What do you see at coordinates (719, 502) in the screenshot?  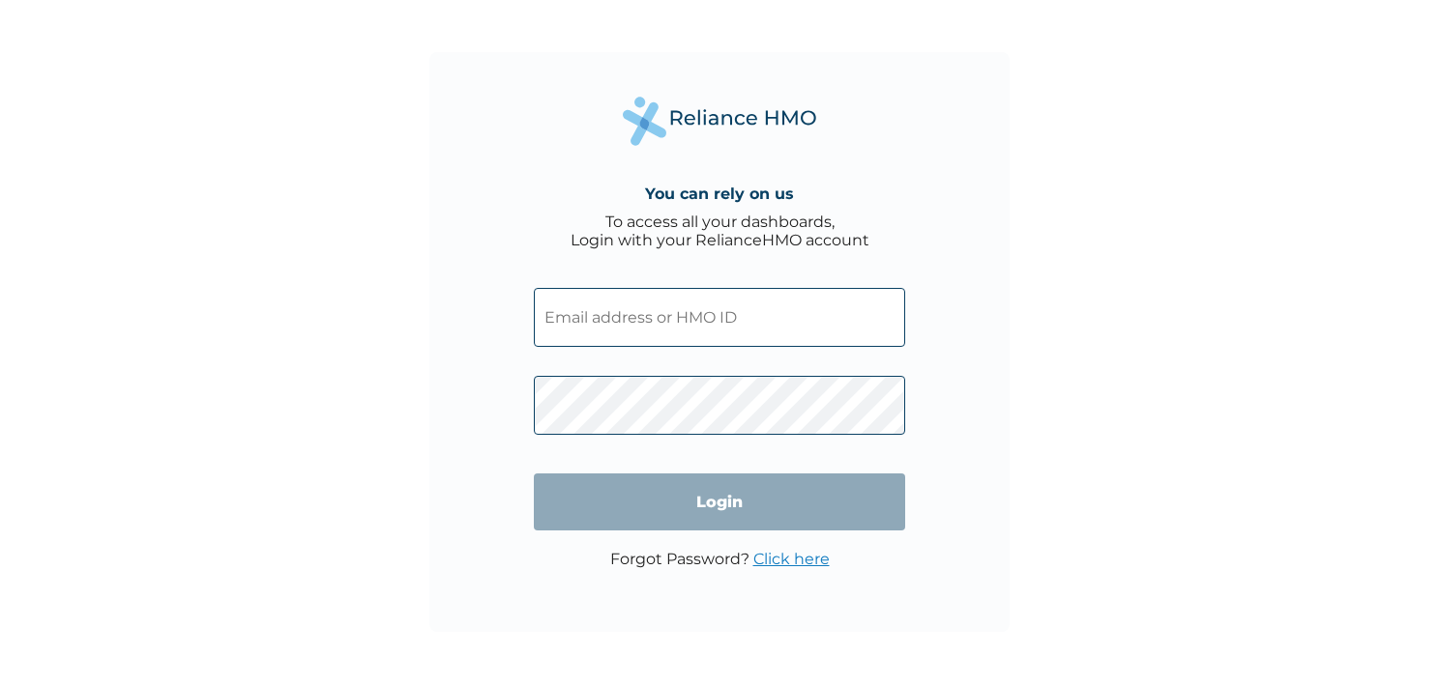 I see `input: Login` at bounding box center [719, 502].